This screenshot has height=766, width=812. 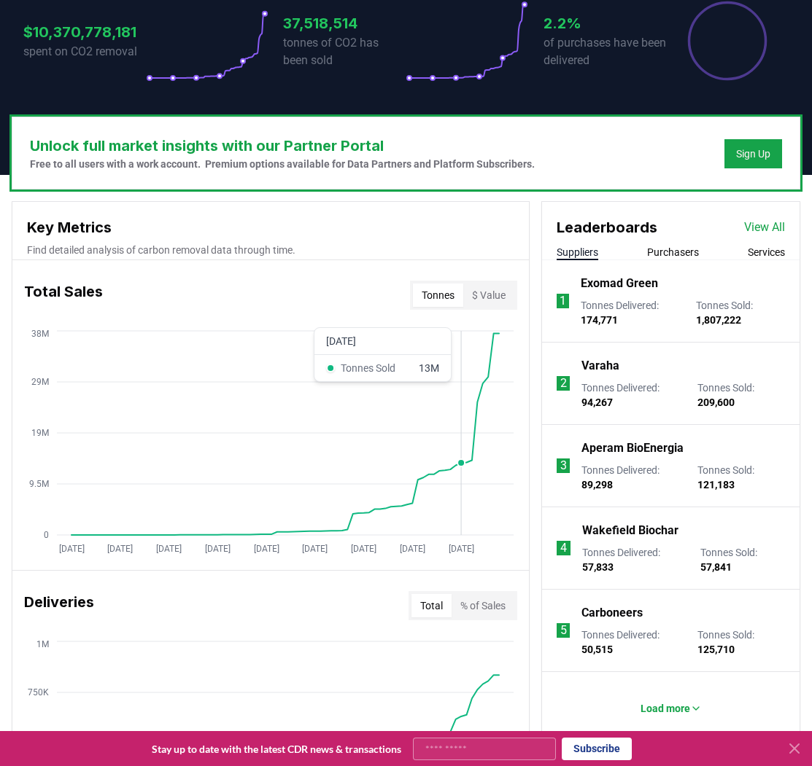 What do you see at coordinates (612, 613) in the screenshot?
I see `p: Carboneers` at bounding box center [612, 613].